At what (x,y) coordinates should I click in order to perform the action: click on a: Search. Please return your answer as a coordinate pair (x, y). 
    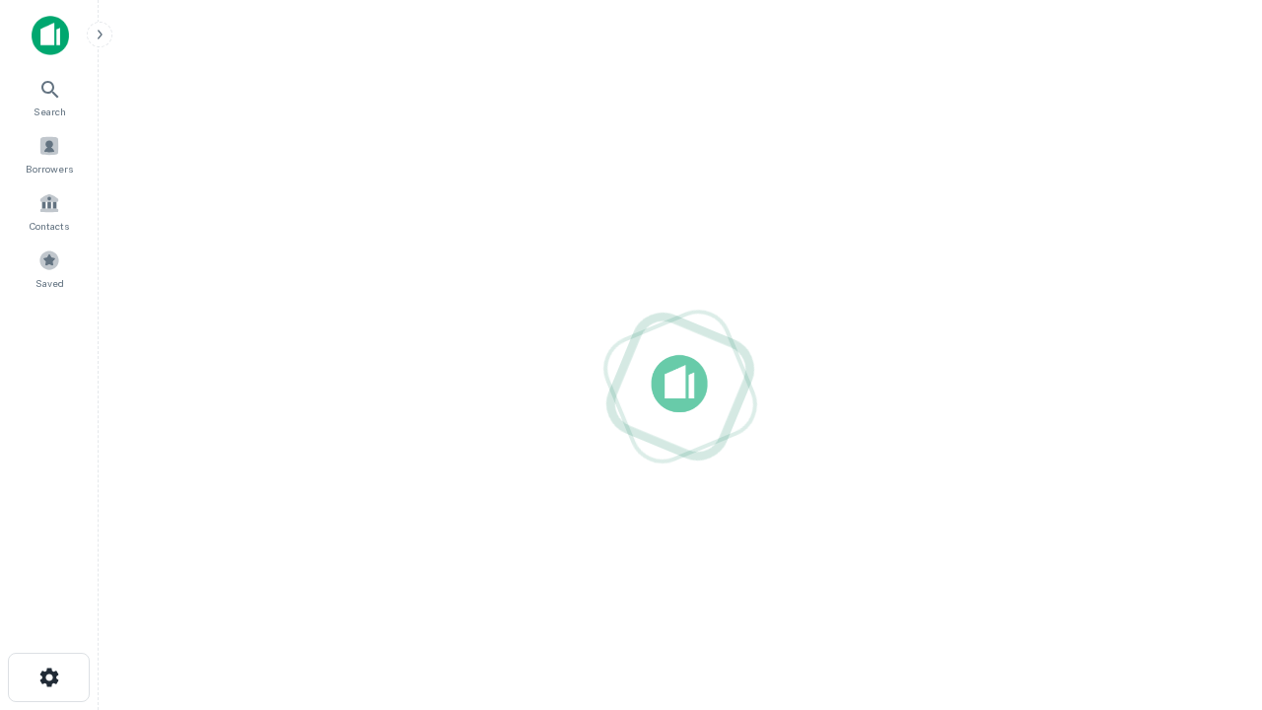
    Looking at the image, I should click on (49, 97).